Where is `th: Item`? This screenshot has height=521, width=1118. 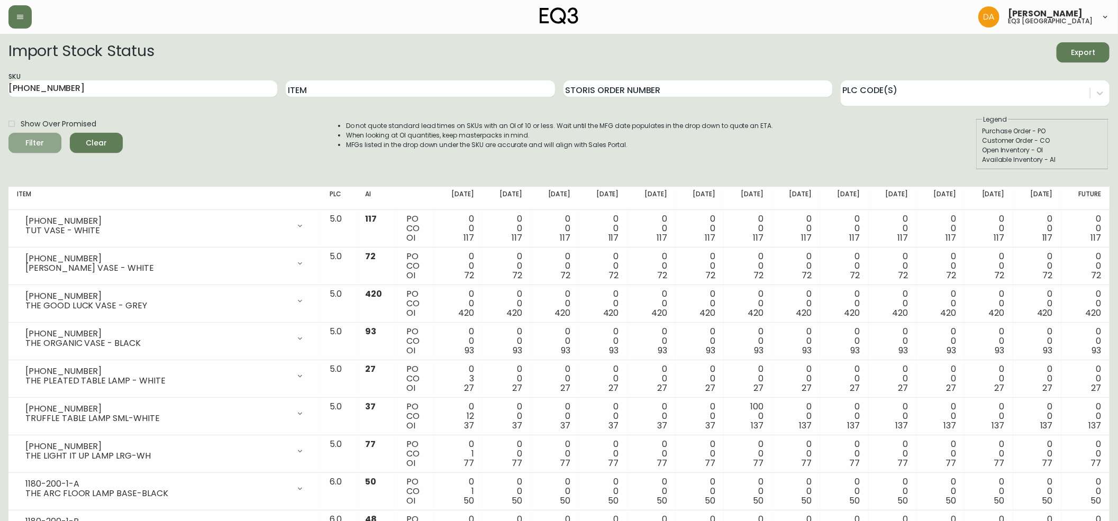
th: Item is located at coordinates (165, 198).